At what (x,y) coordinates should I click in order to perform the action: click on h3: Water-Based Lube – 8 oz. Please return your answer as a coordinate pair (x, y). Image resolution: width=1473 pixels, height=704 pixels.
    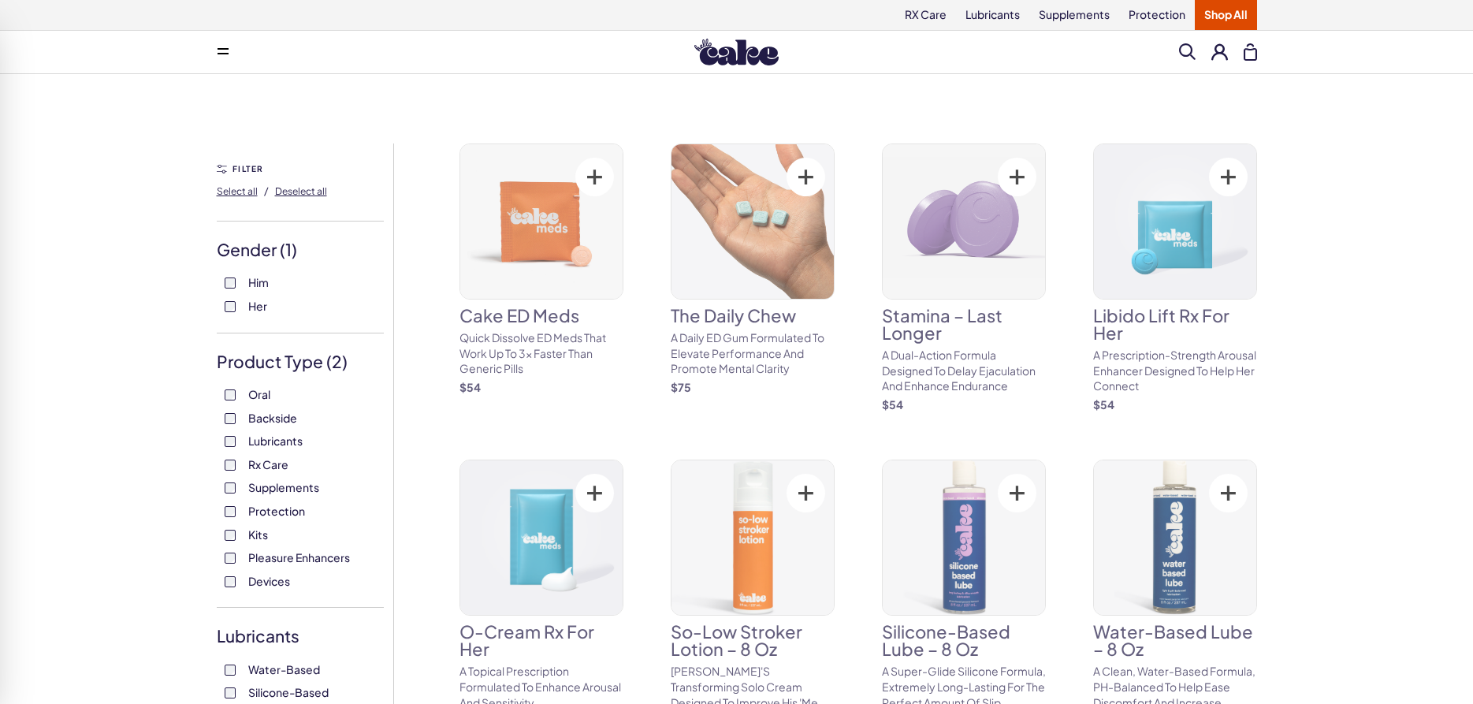
    Looking at the image, I should click on (1175, 640).